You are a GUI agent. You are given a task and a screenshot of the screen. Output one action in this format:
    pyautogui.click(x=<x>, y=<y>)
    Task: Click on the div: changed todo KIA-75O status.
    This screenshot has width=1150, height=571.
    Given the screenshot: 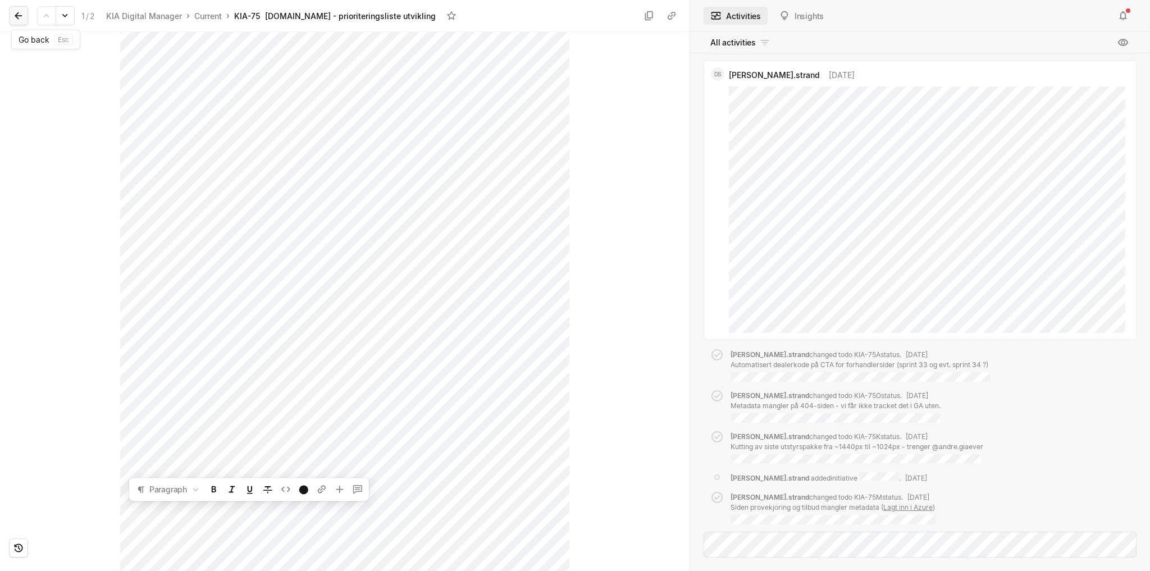 What is the action you would take?
    pyautogui.click(x=836, y=407)
    